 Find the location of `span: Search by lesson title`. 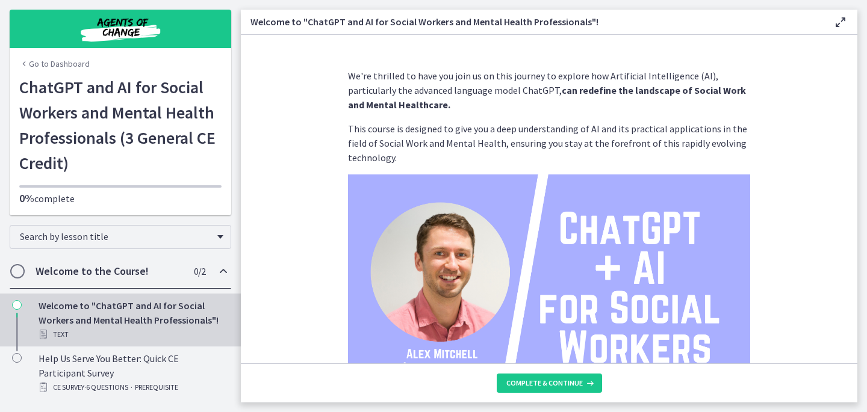

span: Search by lesson title is located at coordinates (116, 237).